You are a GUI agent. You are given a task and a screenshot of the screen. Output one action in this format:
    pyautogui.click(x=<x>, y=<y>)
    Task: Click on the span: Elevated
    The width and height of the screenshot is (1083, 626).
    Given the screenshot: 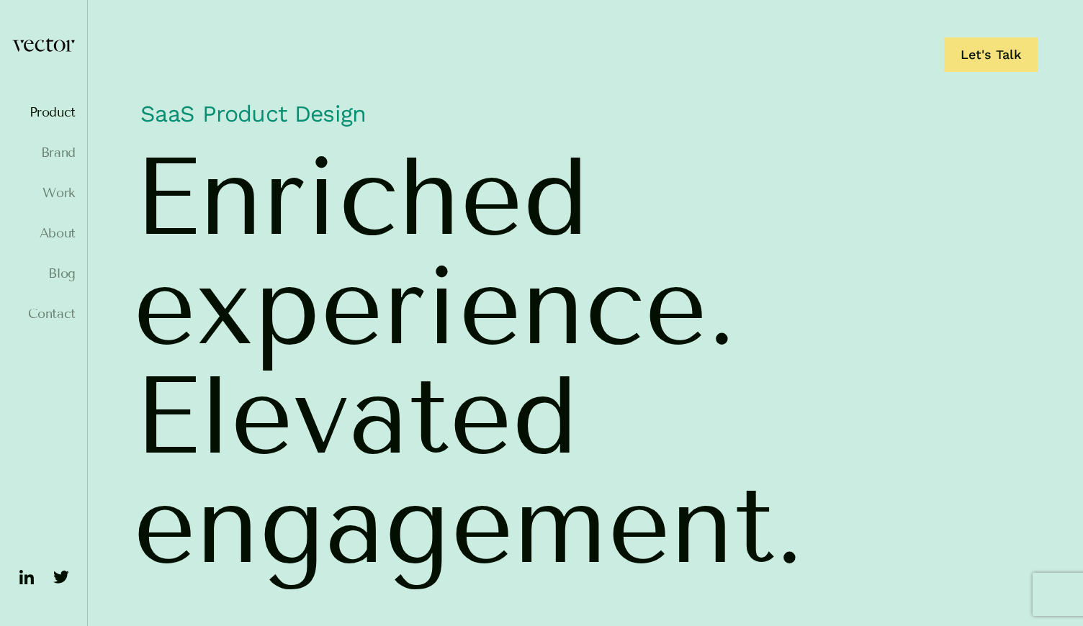 What is the action you would take?
    pyautogui.click(x=356, y=416)
    